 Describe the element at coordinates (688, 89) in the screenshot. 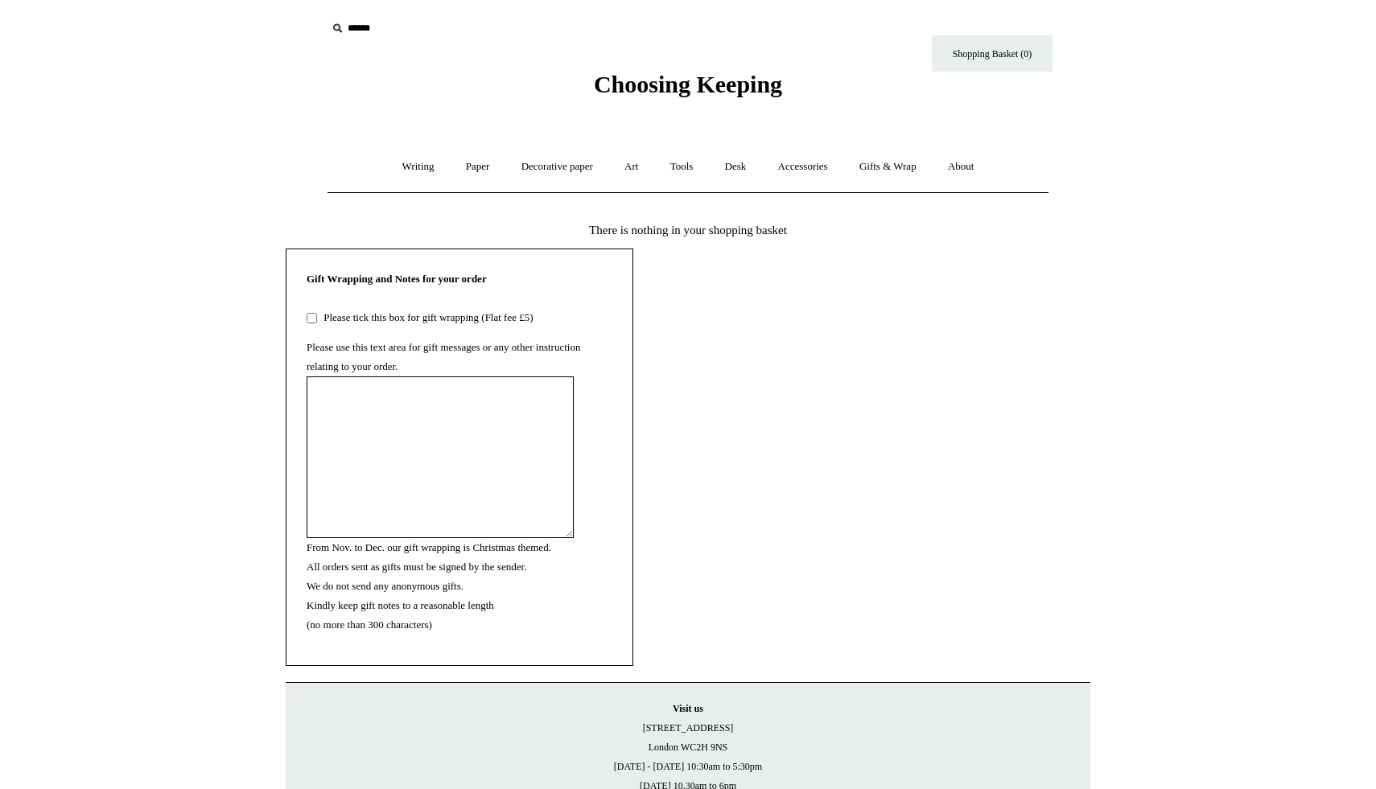

I see `a: Choosing Keeping` at that location.